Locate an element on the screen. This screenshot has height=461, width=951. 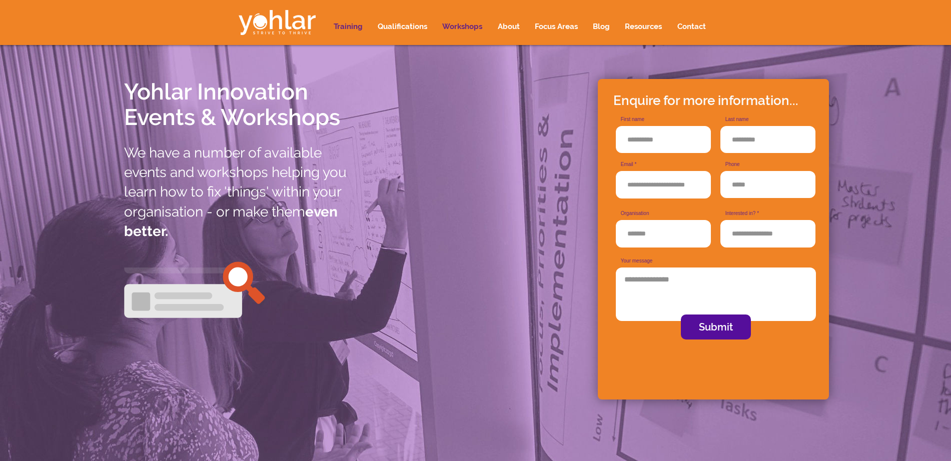
p: Qualifications is located at coordinates (402, 27).